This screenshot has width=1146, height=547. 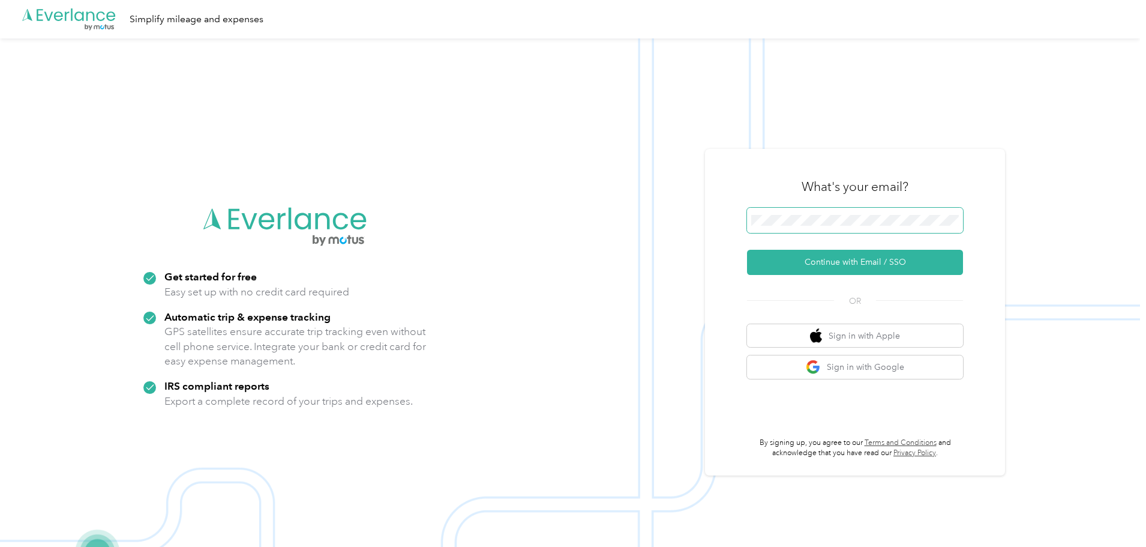 I want to click on strong: Get started for free, so click(x=211, y=276).